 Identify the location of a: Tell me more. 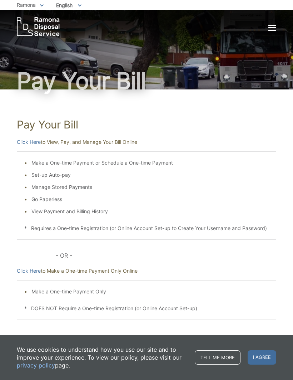
(218, 357).